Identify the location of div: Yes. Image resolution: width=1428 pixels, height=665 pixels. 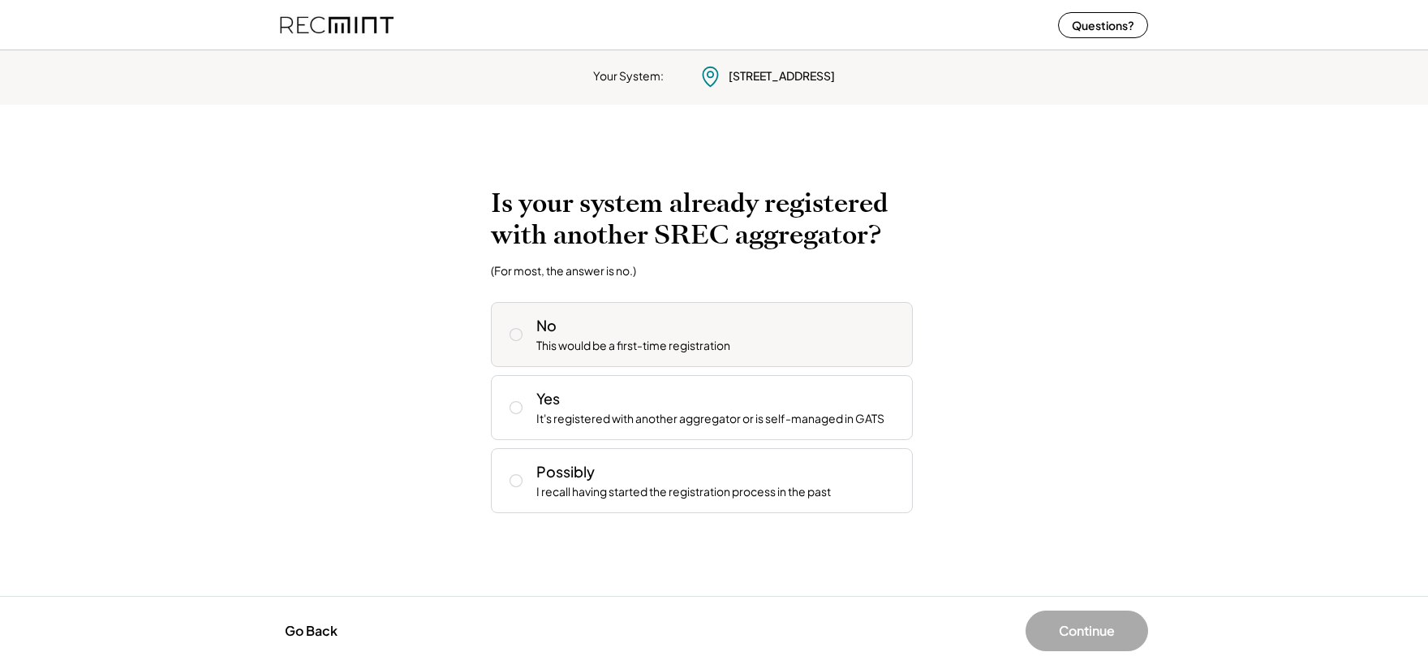
(548, 398).